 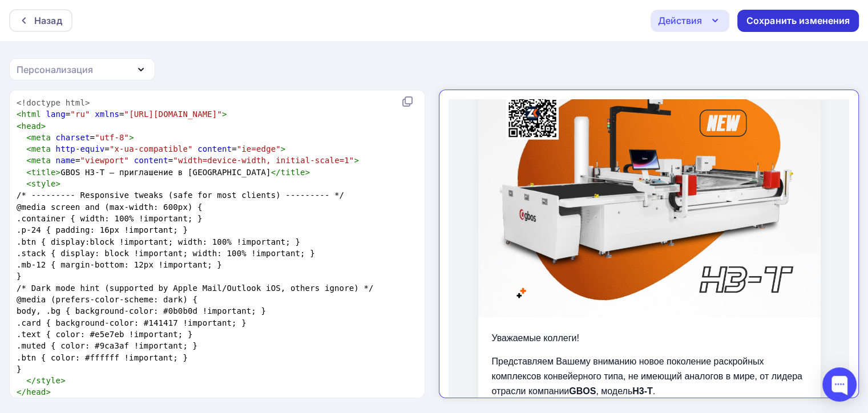 I want to click on span: .container { width: 100% !important; }, so click(x=110, y=219).